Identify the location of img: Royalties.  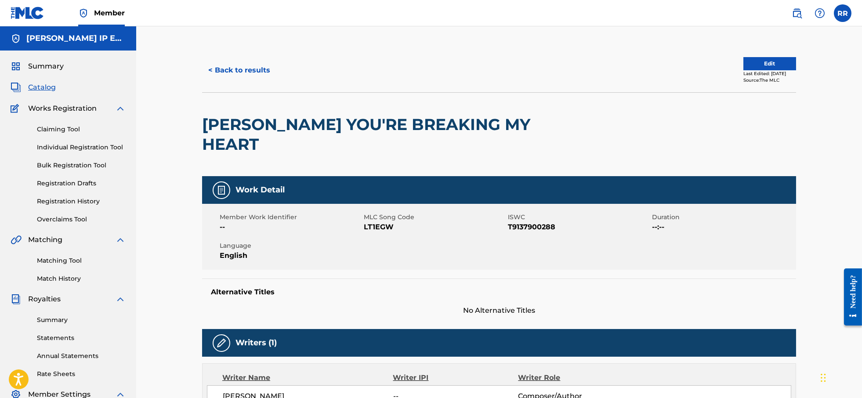
(16, 299).